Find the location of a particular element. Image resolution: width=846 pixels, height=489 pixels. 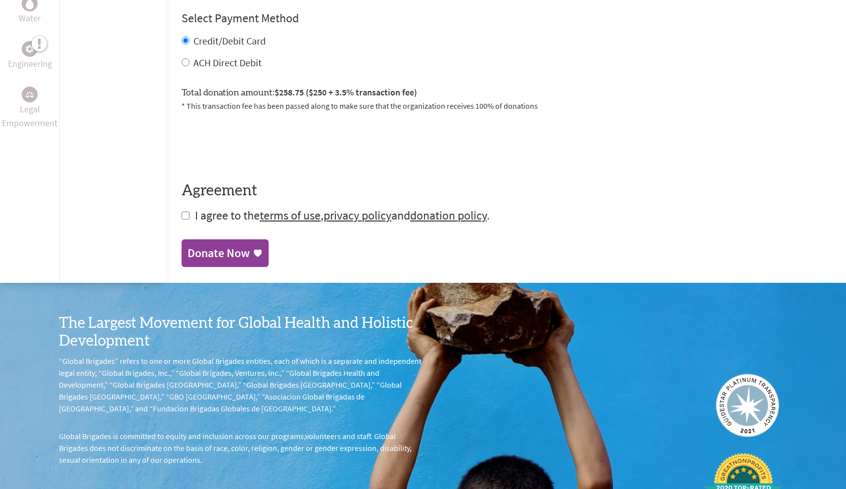

p: “Global Brigades” refers to one or more Global Brigades entities, each of which is a separate and... is located at coordinates (241, 385).